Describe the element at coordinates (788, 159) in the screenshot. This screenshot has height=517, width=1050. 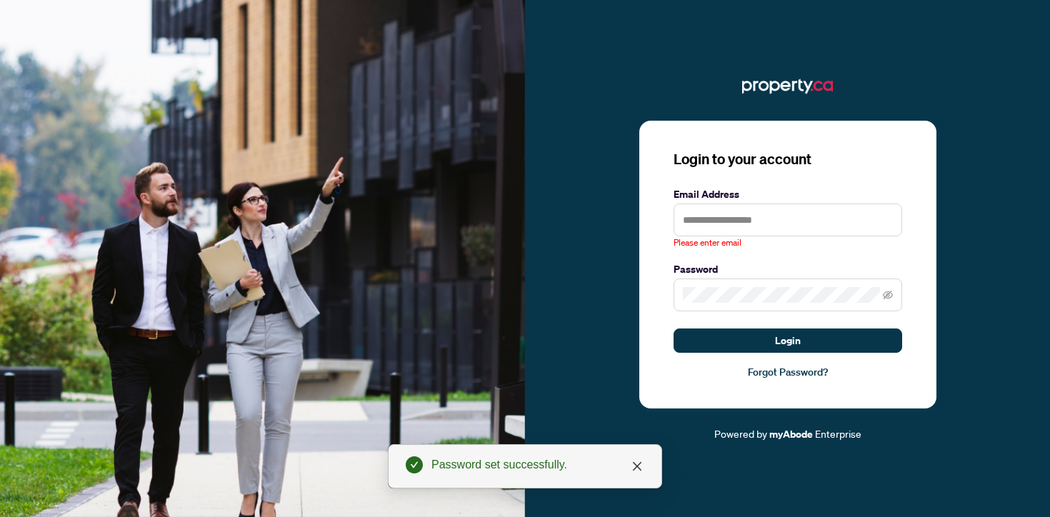
I see `h3: Login to your account` at that location.